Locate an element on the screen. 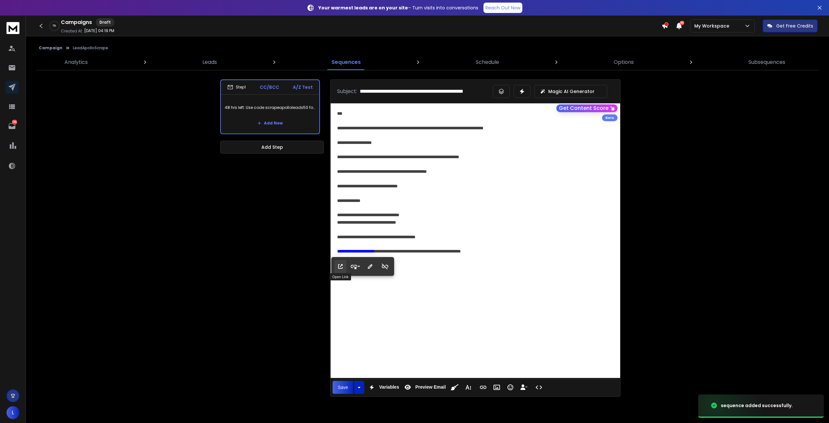  p: Sequences is located at coordinates (346, 62).